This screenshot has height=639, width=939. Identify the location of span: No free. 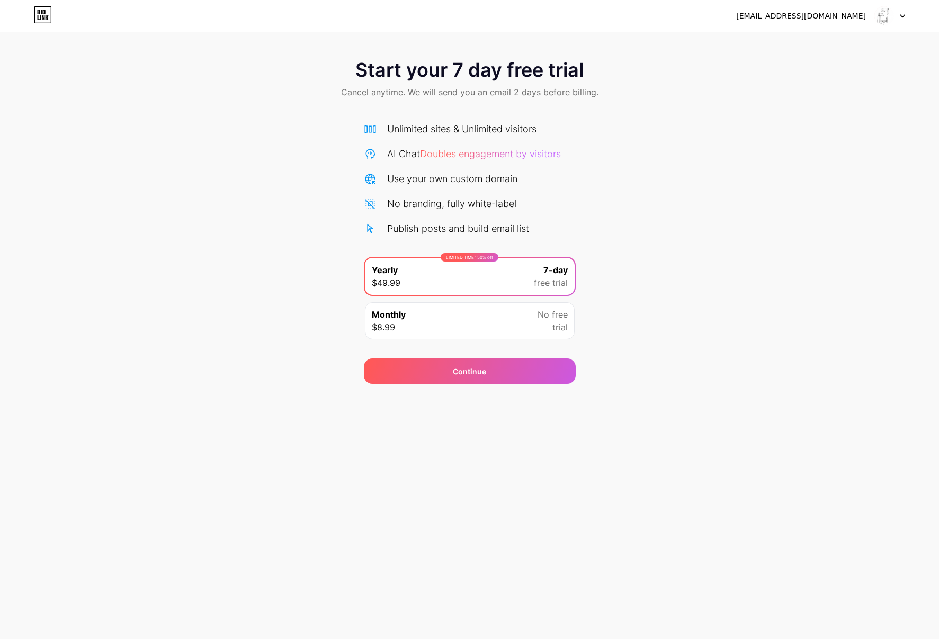
(552, 315).